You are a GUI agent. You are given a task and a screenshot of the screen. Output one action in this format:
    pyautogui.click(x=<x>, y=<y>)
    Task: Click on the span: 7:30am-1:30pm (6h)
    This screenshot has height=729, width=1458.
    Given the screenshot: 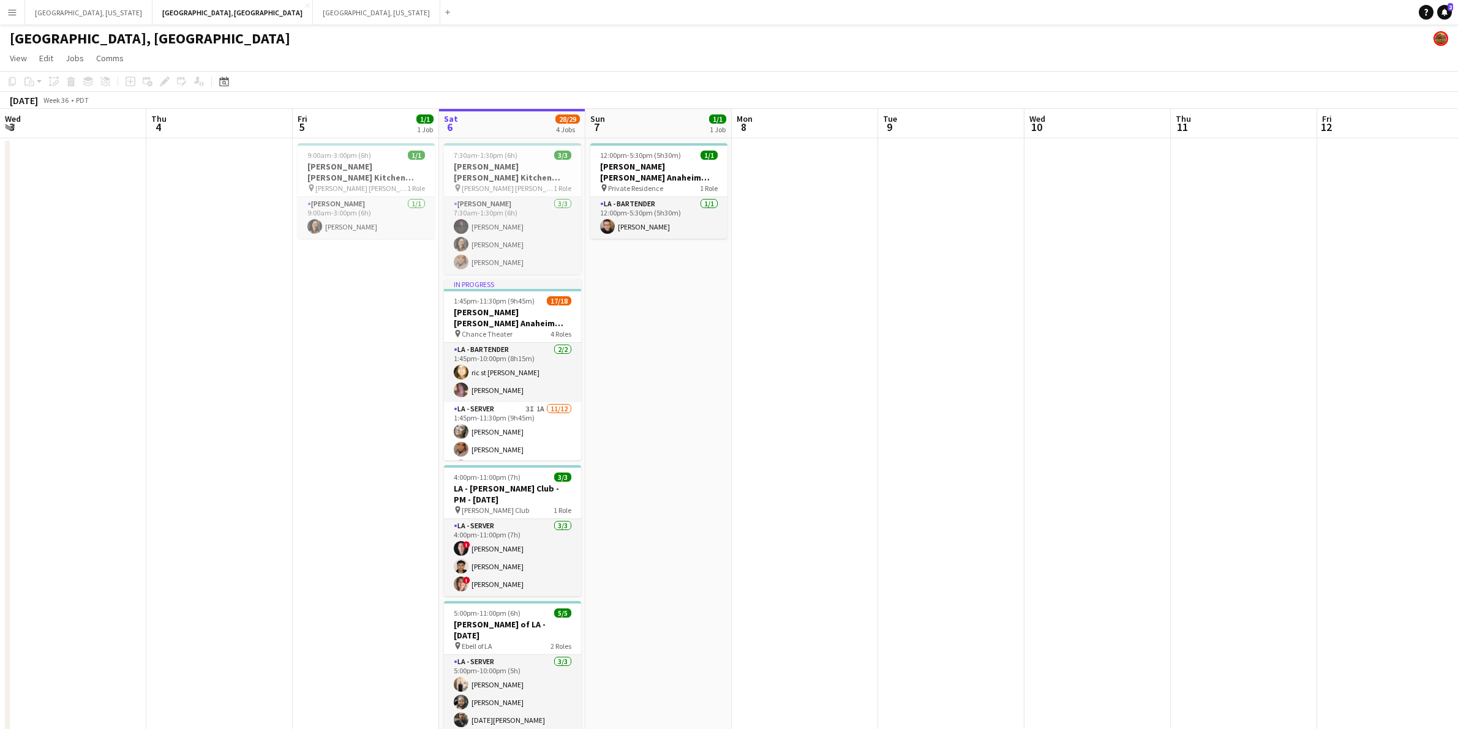 What is the action you would take?
    pyautogui.click(x=486, y=155)
    